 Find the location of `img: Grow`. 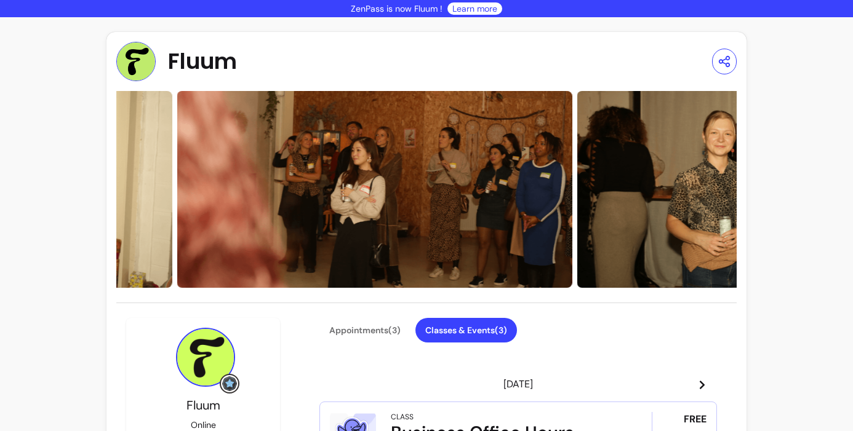

img: Grow is located at coordinates (230, 384).